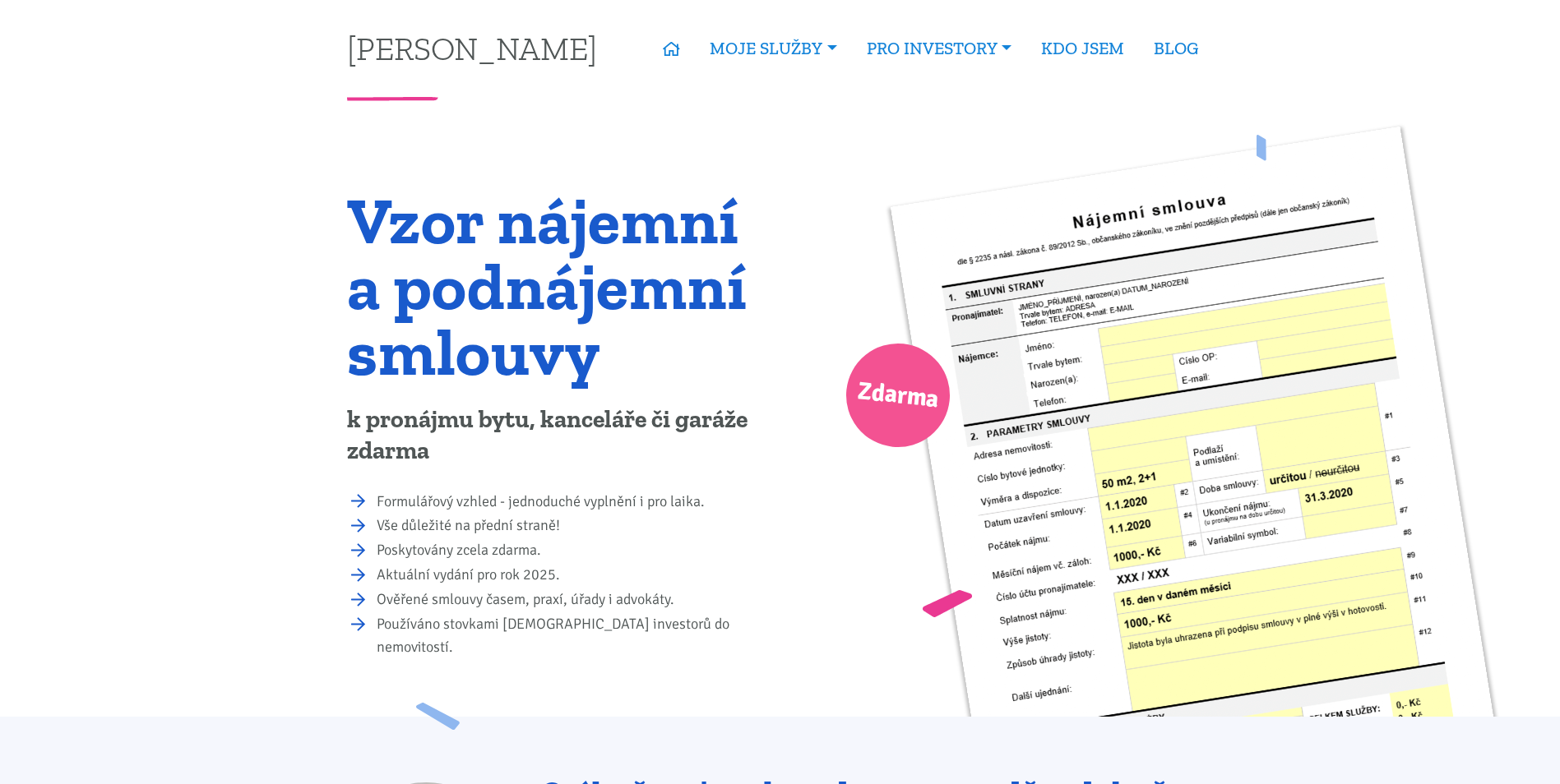  Describe the element at coordinates (572, 502) in the screenshot. I see `li: Formulářový vzhled - jednoduché vyplnění i pro laika.` at that location.